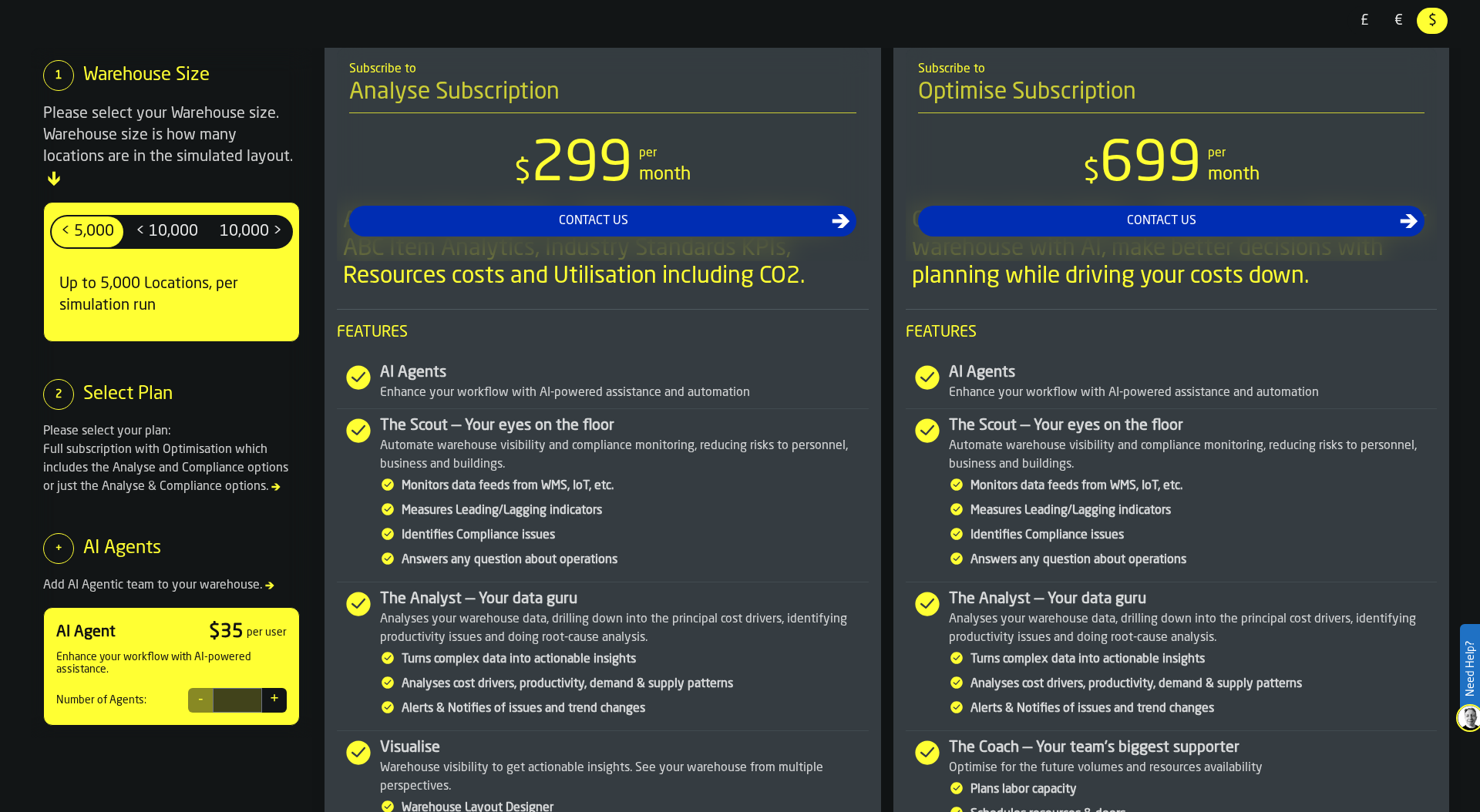 The width and height of the screenshot is (1480, 812). Describe the element at coordinates (101, 700) in the screenshot. I see `div: Number of Agents:` at that location.